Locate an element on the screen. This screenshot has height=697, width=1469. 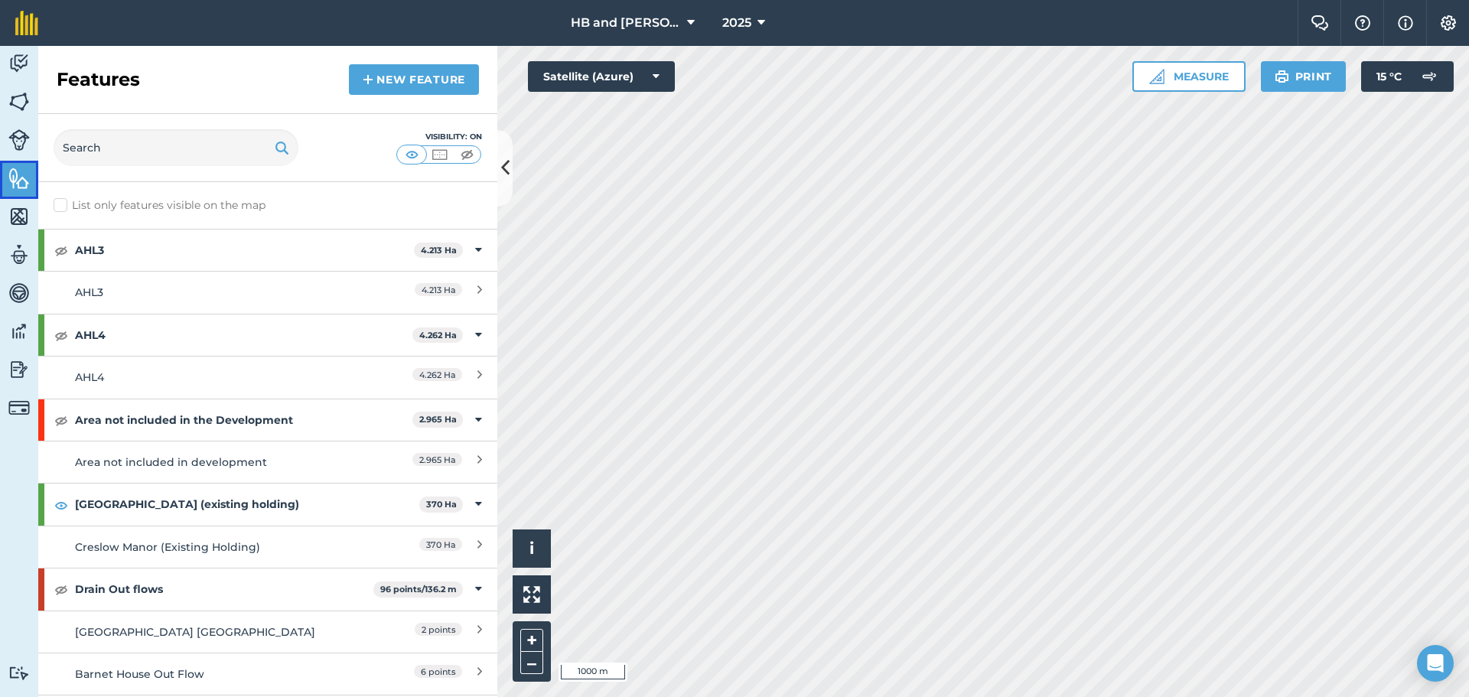
strong: AHL4 is located at coordinates (243, 335).